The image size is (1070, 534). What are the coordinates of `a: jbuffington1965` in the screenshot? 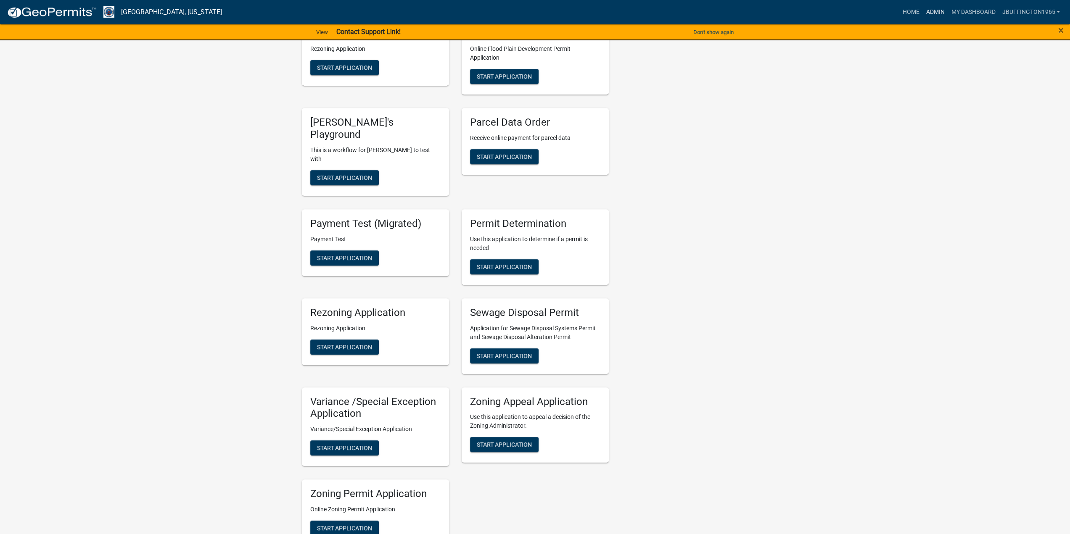 It's located at (1031, 12).